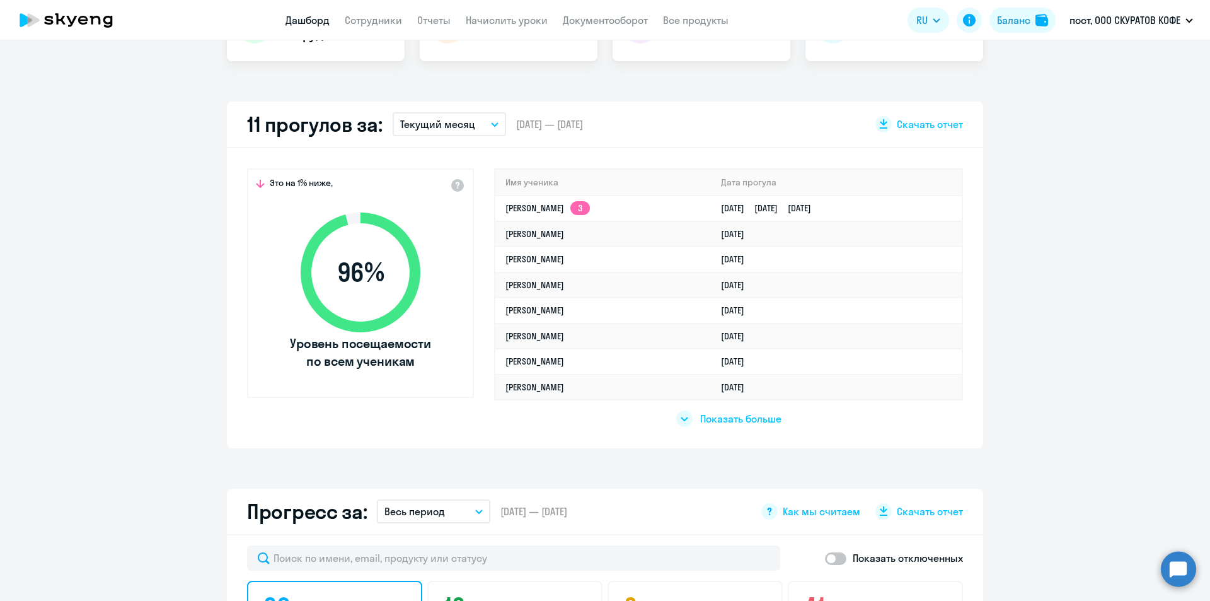 The image size is (1210, 601). I want to click on img: balance, so click(1042, 20).